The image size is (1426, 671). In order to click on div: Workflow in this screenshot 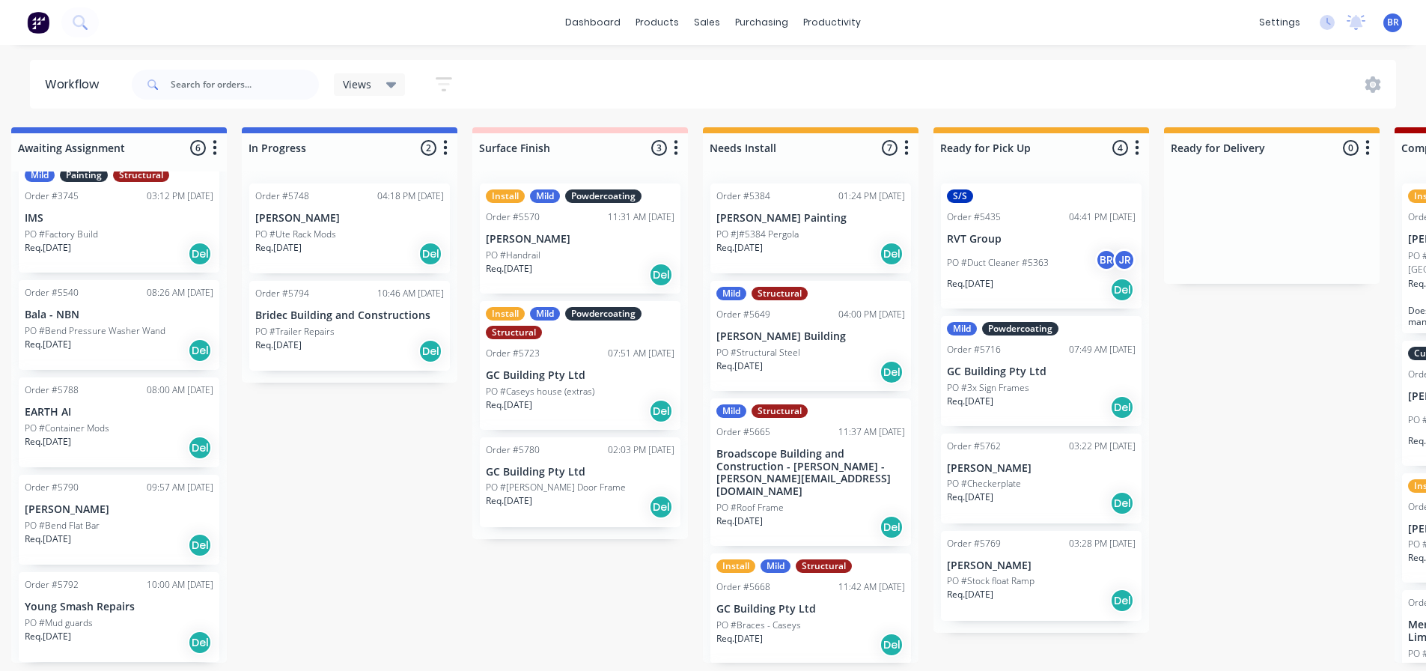, I will do `click(76, 85)`.